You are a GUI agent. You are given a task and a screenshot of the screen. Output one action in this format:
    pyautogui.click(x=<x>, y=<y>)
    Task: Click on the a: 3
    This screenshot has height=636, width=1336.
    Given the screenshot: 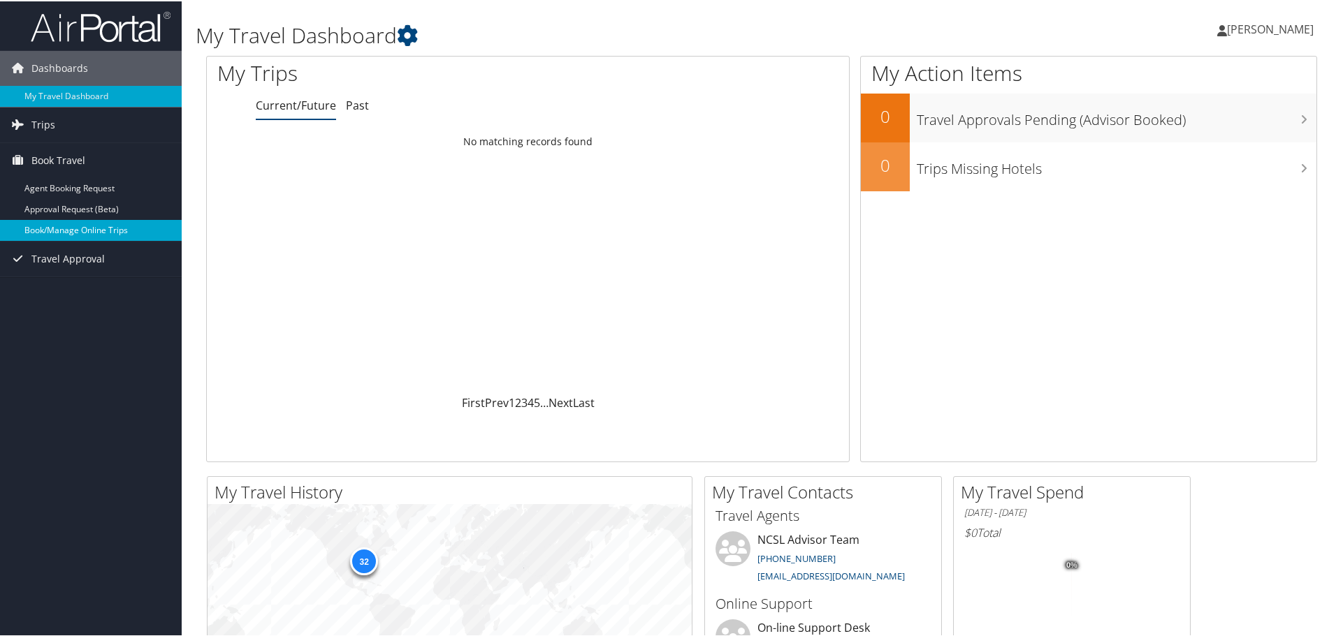 What is the action you would take?
    pyautogui.click(x=524, y=402)
    